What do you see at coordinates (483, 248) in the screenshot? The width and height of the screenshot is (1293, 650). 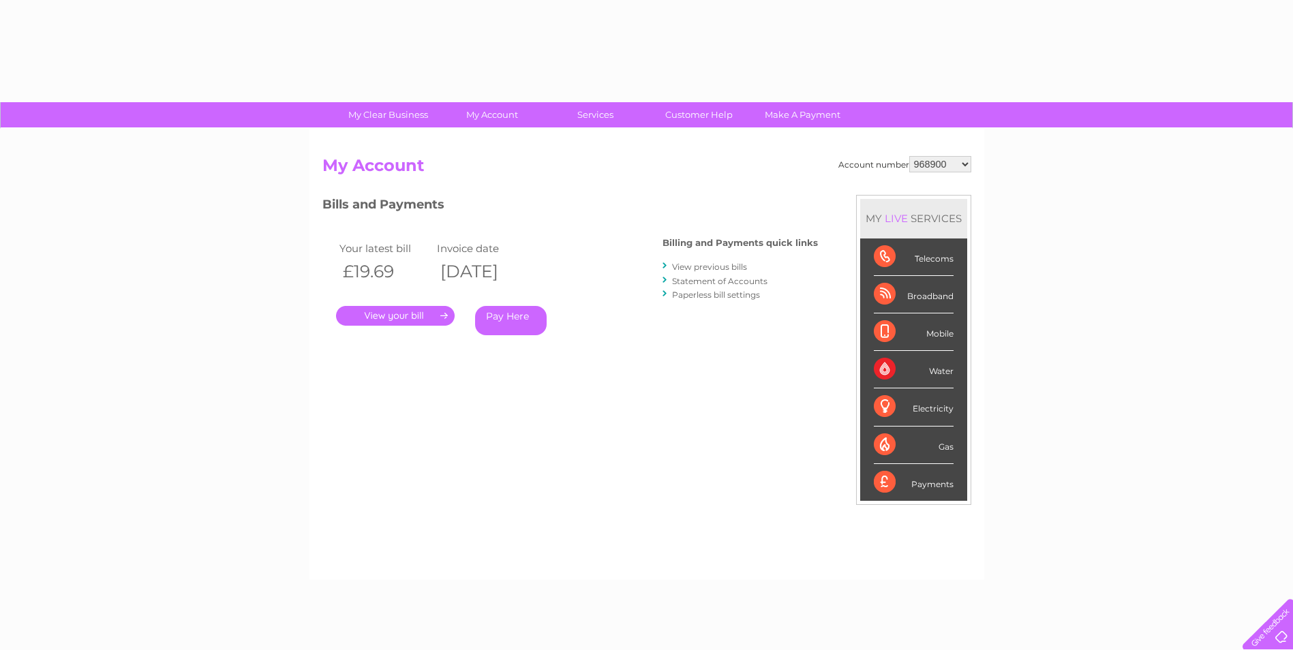 I see `td: Invoice date` at bounding box center [483, 248].